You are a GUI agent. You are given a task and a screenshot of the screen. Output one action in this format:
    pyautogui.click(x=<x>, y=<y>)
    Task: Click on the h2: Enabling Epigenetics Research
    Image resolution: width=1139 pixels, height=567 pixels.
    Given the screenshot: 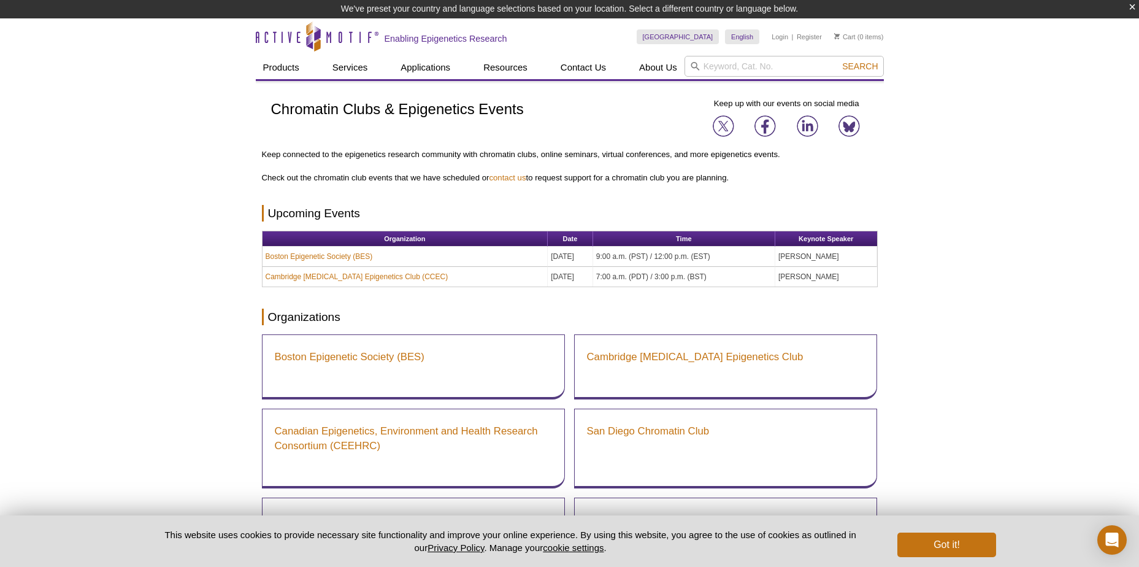 What is the action you would take?
    pyautogui.click(x=446, y=39)
    